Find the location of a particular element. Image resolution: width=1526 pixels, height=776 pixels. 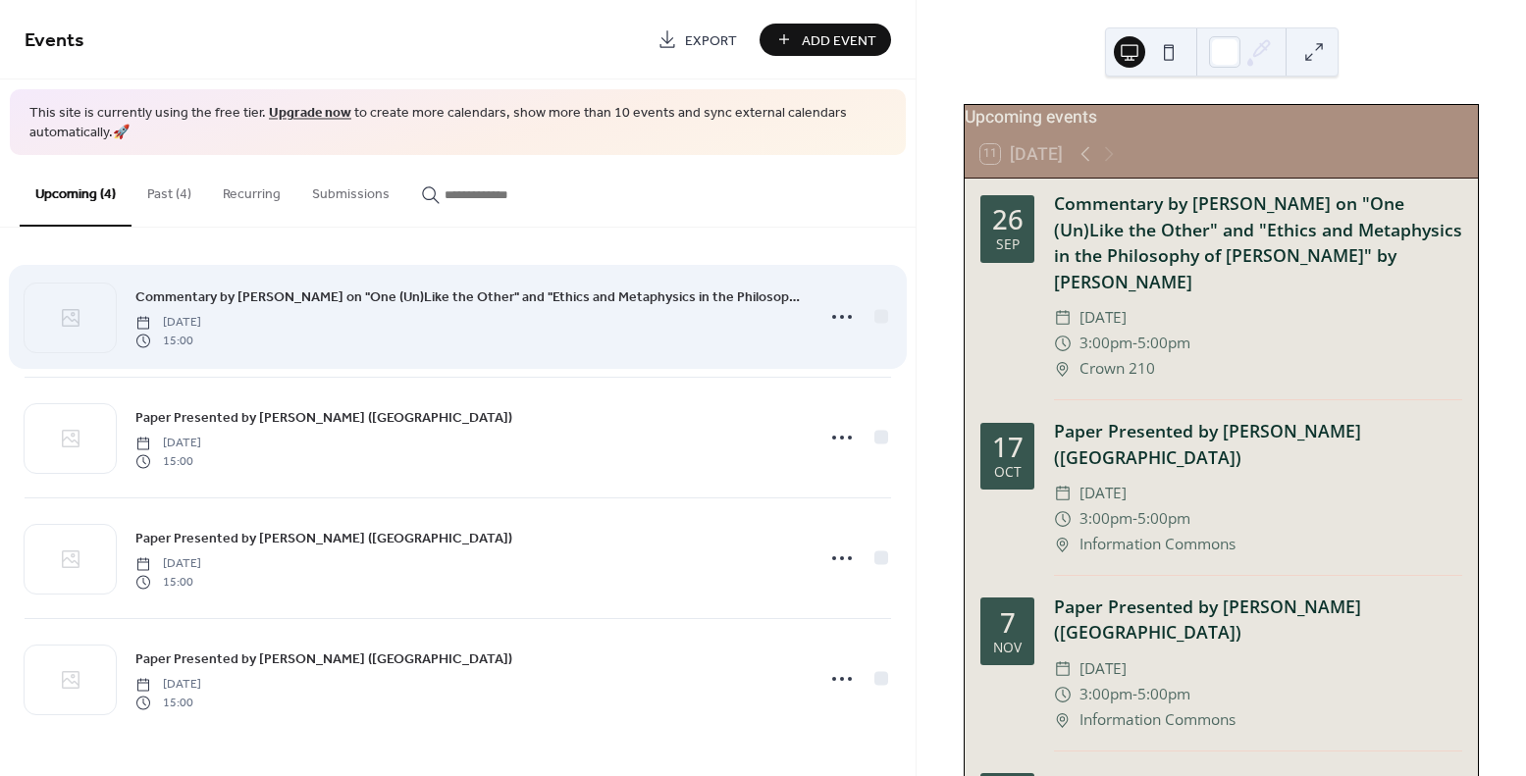

div: 26 is located at coordinates (1008, 220).